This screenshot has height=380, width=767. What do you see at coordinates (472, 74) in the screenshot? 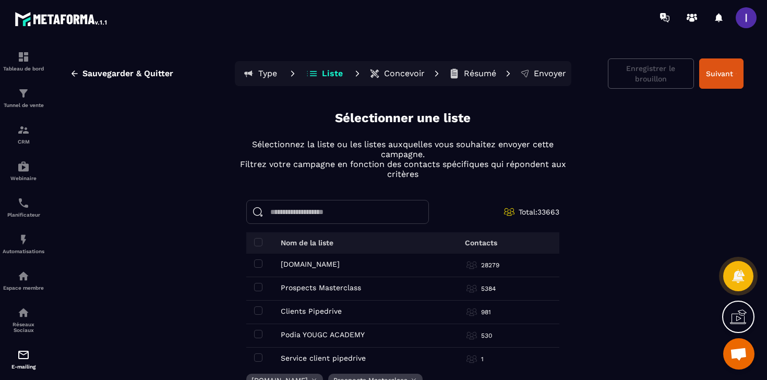
I see `button: Résumé` at bounding box center [472, 74].